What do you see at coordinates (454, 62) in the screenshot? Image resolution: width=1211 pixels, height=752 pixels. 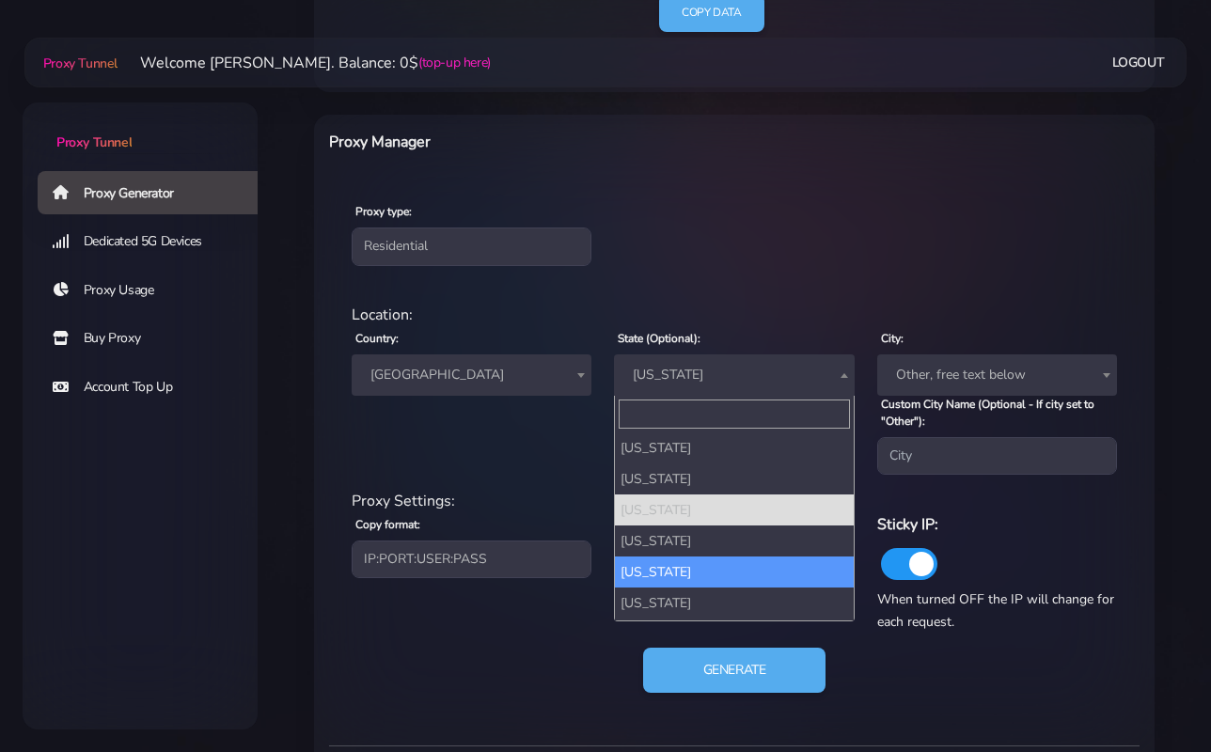 I see `a: (top-up here)` at bounding box center [454, 62].